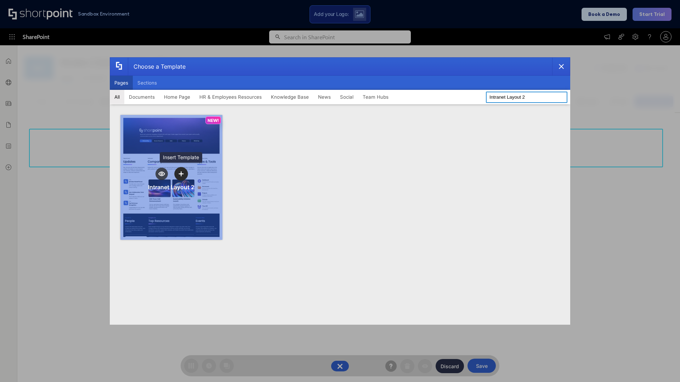 The image size is (680, 382). What do you see at coordinates (340, 191) in the screenshot?
I see `div: template selector` at bounding box center [340, 191].